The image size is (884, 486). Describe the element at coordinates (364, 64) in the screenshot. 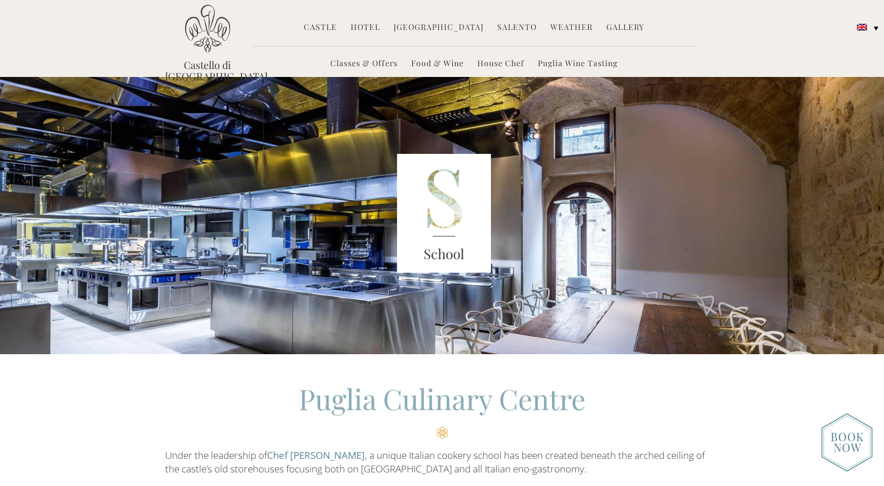

I see `a: Classes & Offers` at that location.